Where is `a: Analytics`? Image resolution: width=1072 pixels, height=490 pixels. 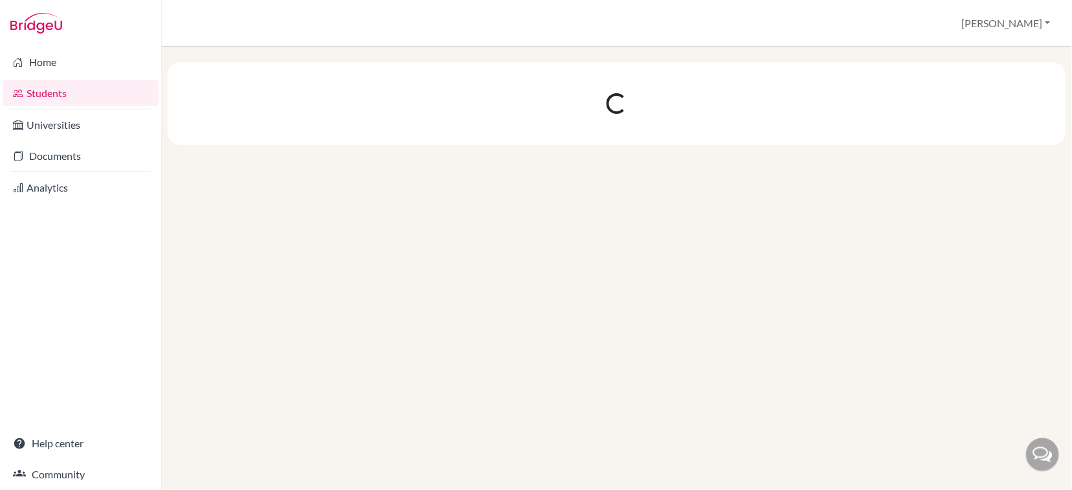
a: Analytics is located at coordinates (80, 188).